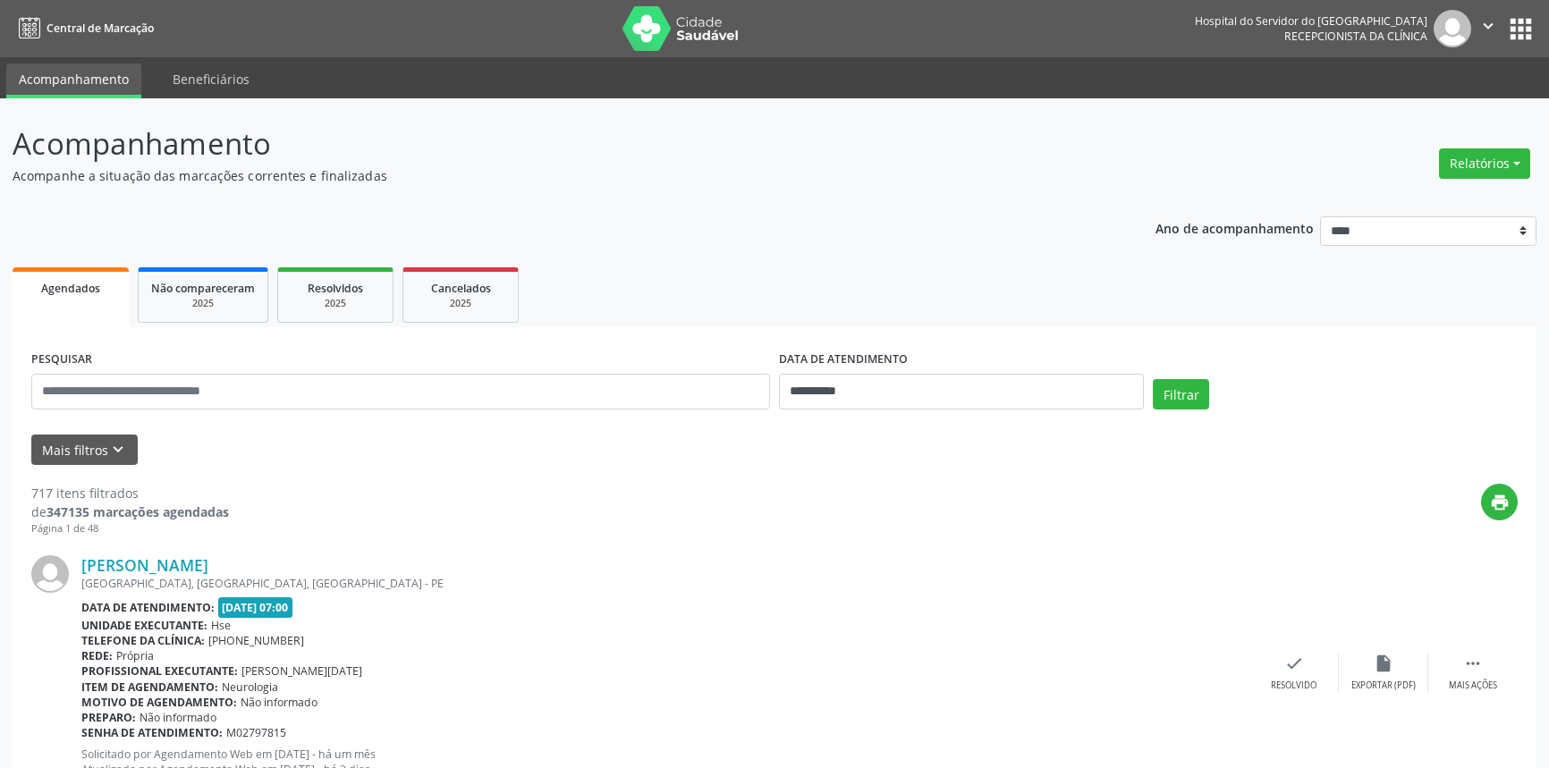  What do you see at coordinates (1235, 227) in the screenshot?
I see `p: Ano de acompanhamento` at bounding box center [1235, 227].